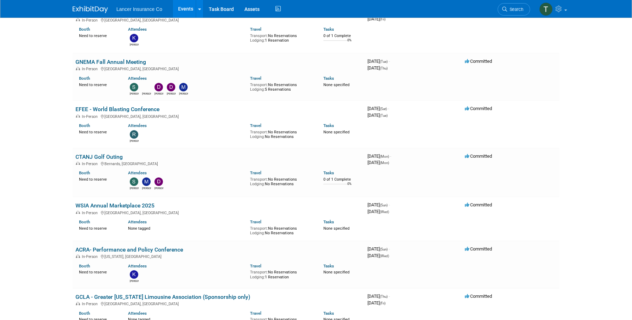 The width and height of the screenshot is (632, 320). I want to click on a: Search, so click(514, 9).